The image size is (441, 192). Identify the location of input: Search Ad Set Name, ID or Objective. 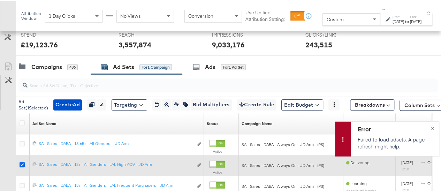
(214, 81).